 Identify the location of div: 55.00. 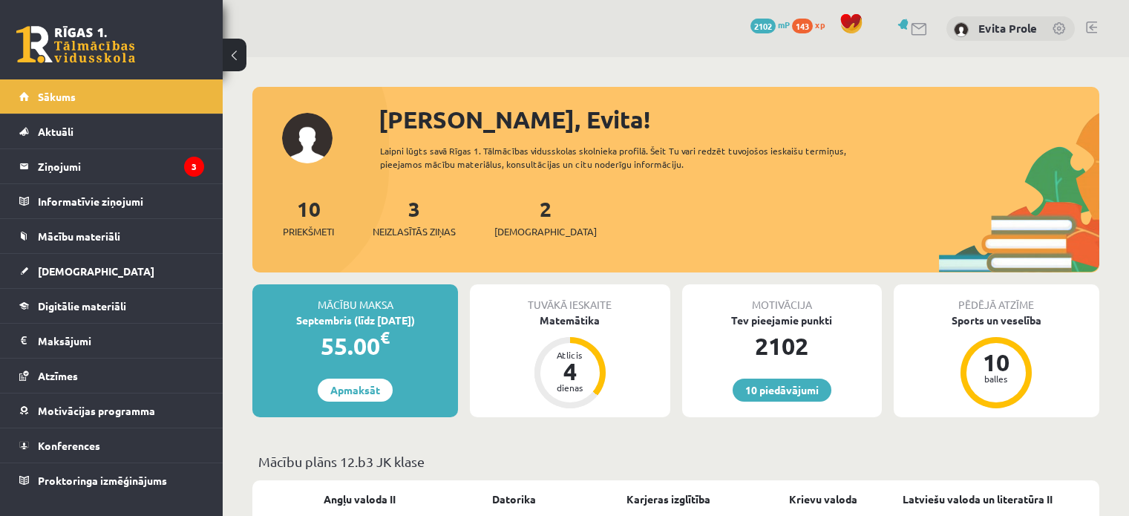
(355, 346).